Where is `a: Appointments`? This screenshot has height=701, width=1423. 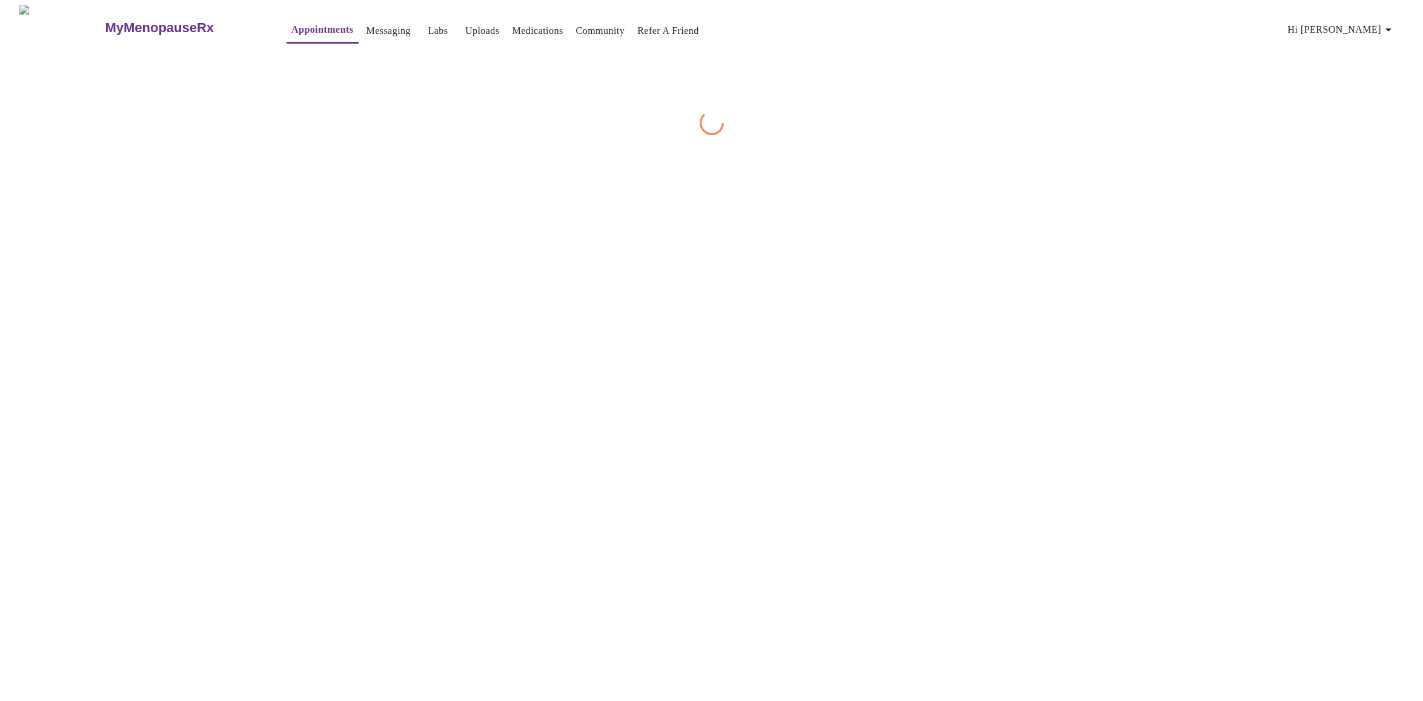 a: Appointments is located at coordinates (322, 30).